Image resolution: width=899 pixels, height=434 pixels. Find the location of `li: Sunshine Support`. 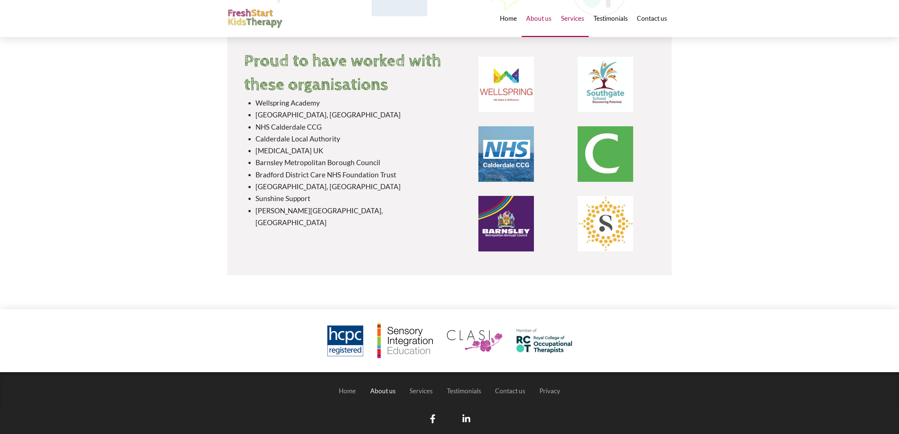

li: Sunshine Support is located at coordinates (349, 198).